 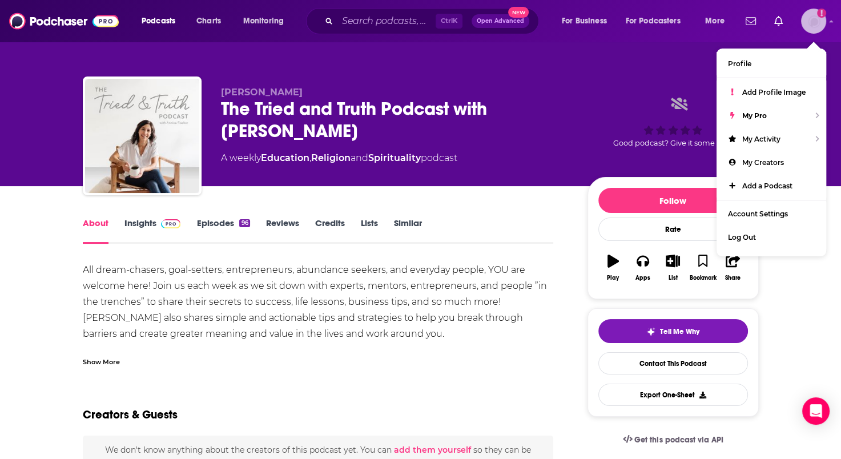 What do you see at coordinates (64, 21) in the screenshot?
I see `img: Podchaser - Follow, Share and Rate Podcasts` at bounding box center [64, 21].